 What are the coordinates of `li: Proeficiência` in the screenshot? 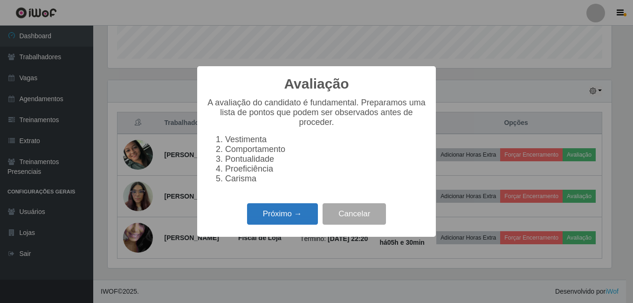 It's located at (326, 169).